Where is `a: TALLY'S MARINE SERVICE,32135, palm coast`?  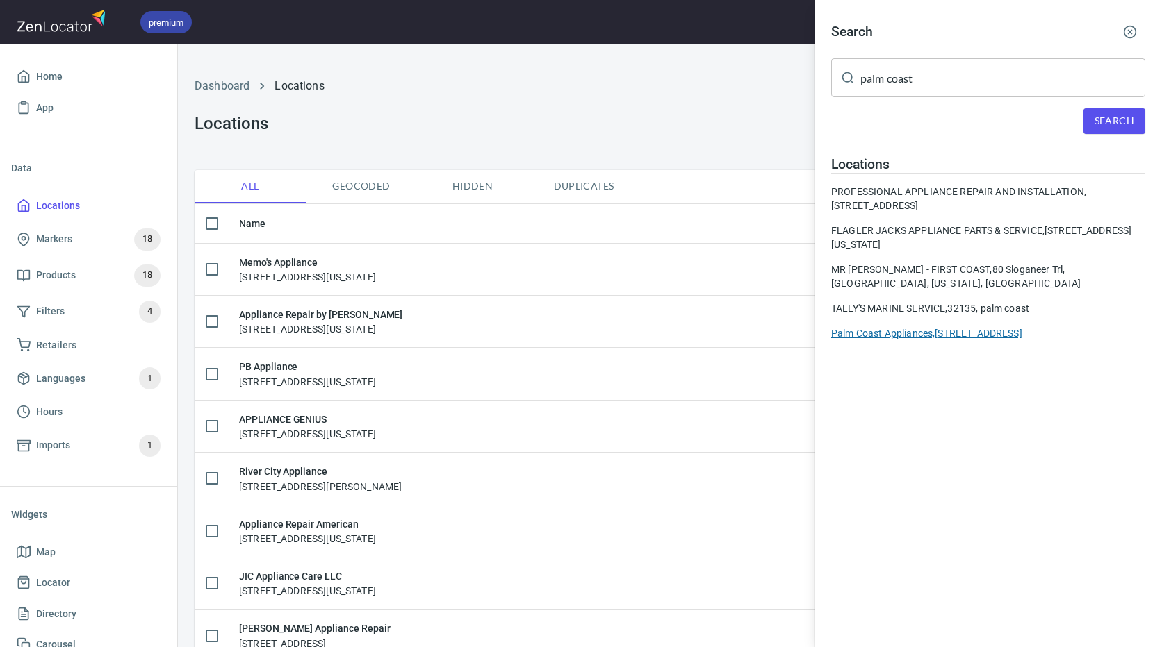
a: TALLY'S MARINE SERVICE,32135, palm coast is located at coordinates (988, 308).